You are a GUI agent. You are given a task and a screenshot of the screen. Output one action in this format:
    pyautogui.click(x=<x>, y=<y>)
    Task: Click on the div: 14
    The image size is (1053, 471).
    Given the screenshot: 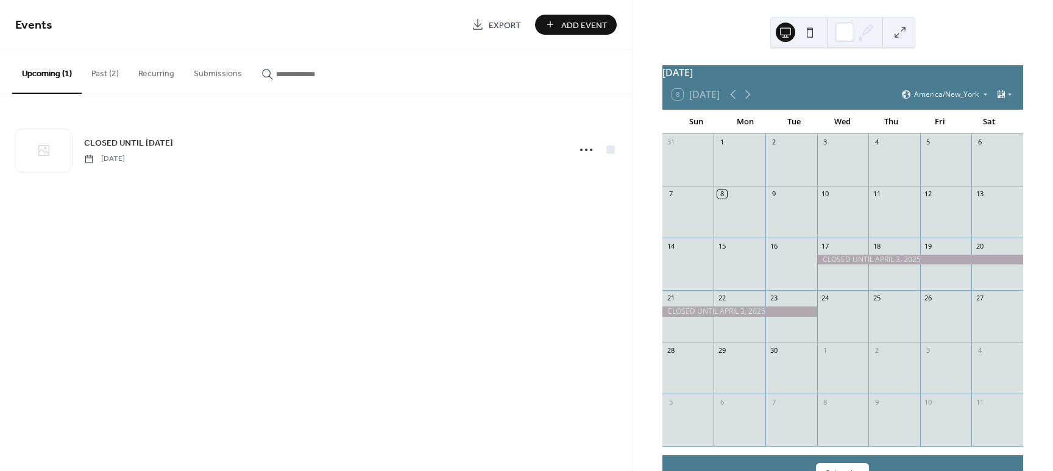 What is the action you would take?
    pyautogui.click(x=670, y=246)
    